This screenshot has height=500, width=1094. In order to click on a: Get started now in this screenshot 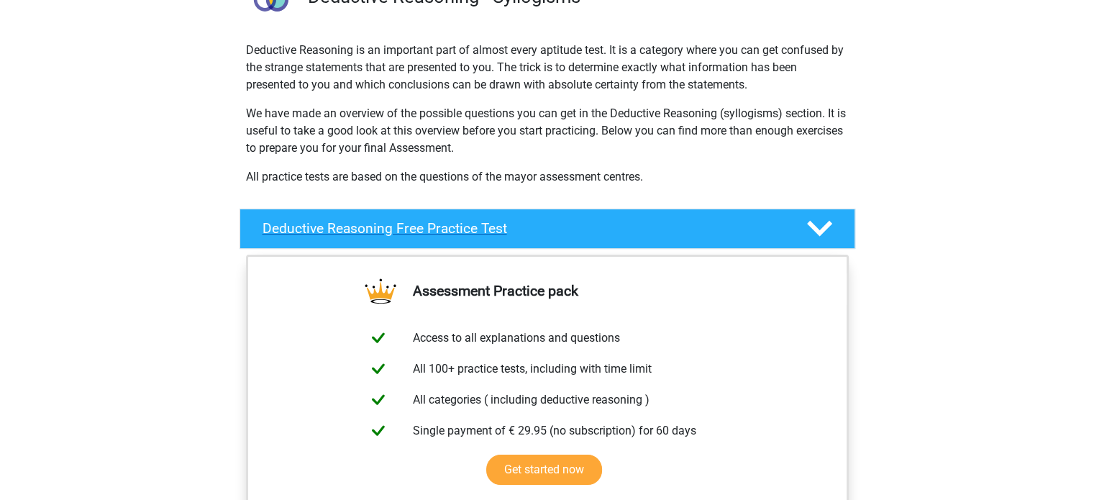, I will do `click(544, 470)`.